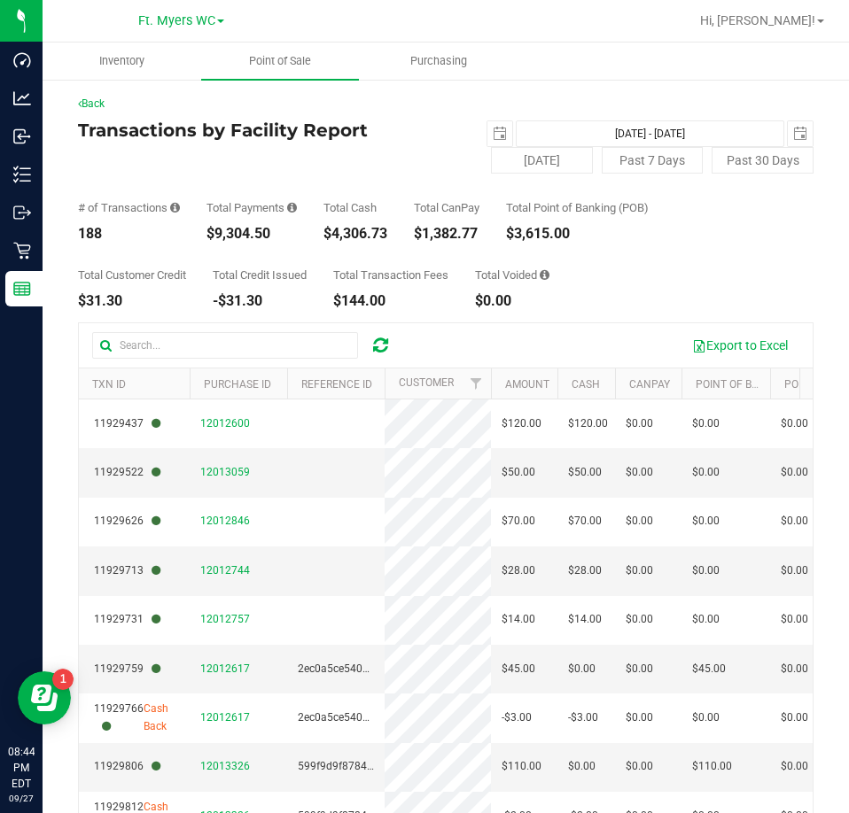 The width and height of the screenshot is (849, 813). What do you see at coordinates (127, 423) in the screenshot?
I see `span: 11929437` at bounding box center [127, 423].